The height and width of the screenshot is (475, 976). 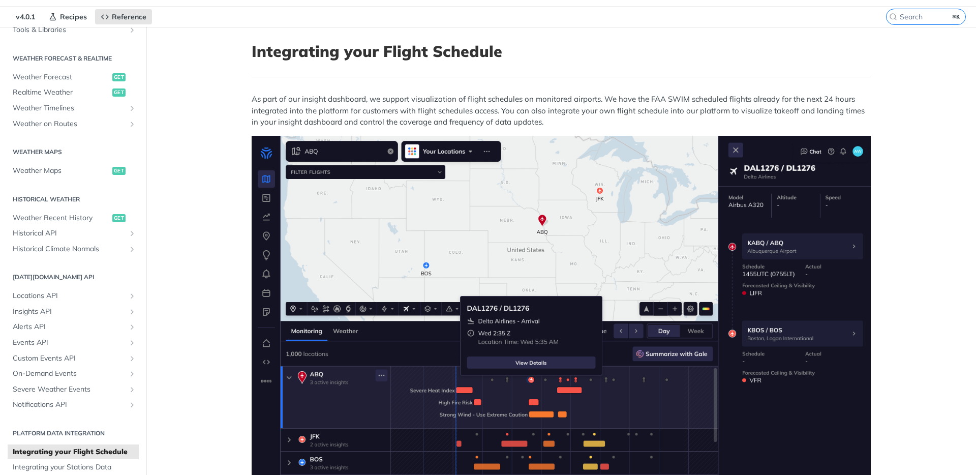 I want to click on span: Severe Weather Events, so click(x=69, y=389).